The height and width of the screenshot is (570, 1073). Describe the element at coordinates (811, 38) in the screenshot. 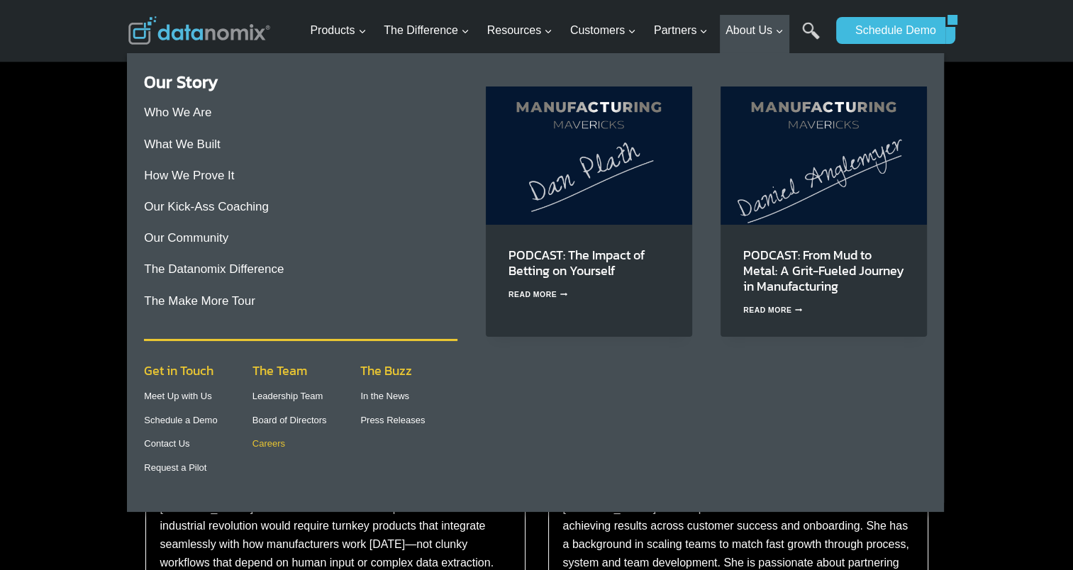

I see `a: Search` at that location.